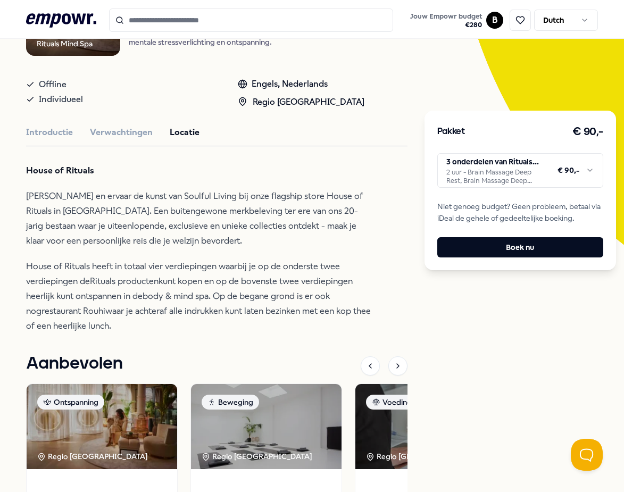  Describe the element at coordinates (230, 402) in the screenshot. I see `div: Beweging` at that location.